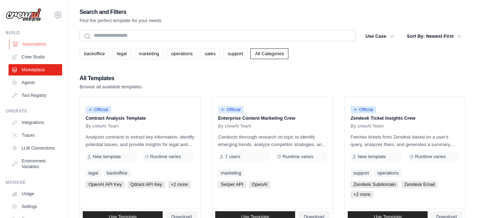 The image size is (477, 218). I want to click on p: Conducts thorough research on topic to identify emerging trends, analyze competitor strategies, a..., so click(273, 140).